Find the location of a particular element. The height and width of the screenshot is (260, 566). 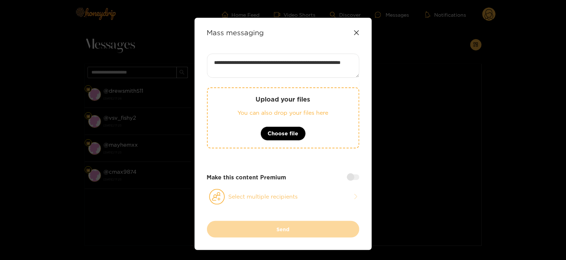

p: Upload your files is located at coordinates (283, 99).